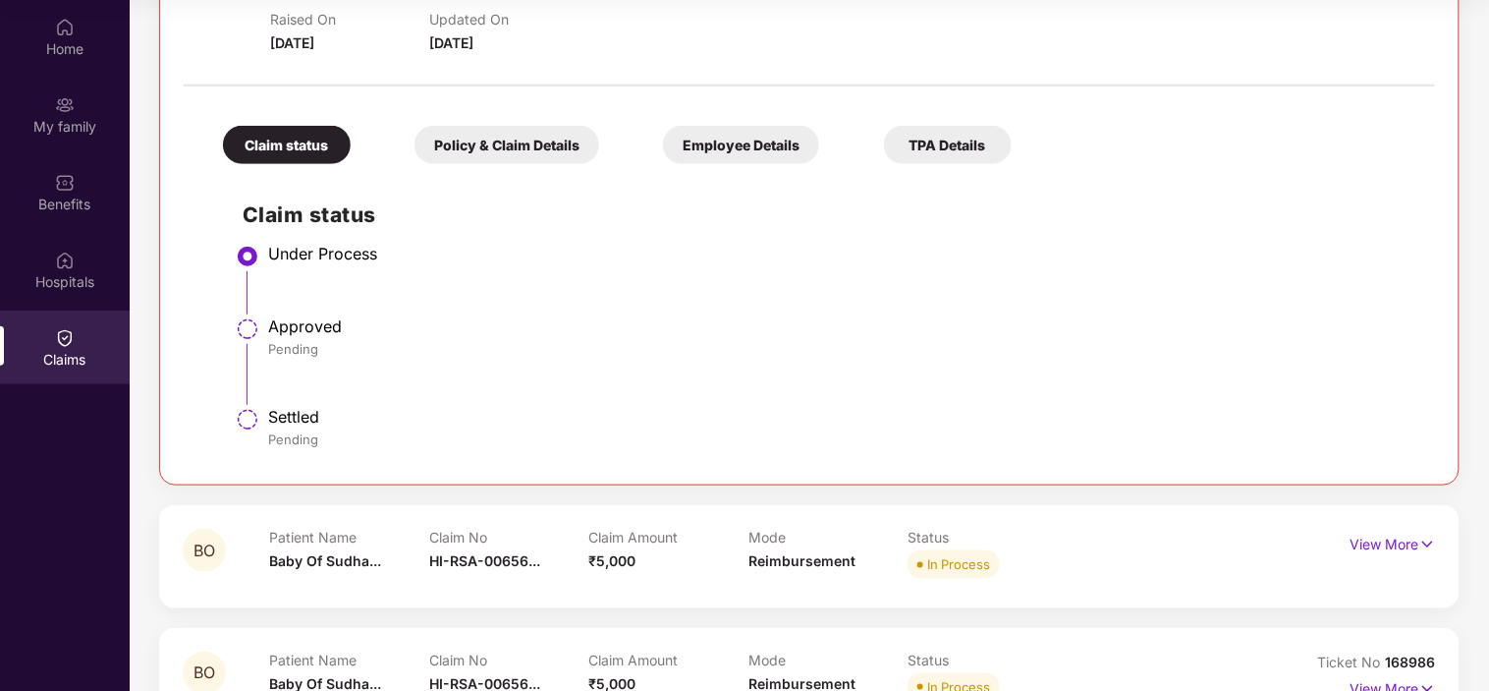  Describe the element at coordinates (959, 564) in the screenshot. I see `div: In Process` at that location.